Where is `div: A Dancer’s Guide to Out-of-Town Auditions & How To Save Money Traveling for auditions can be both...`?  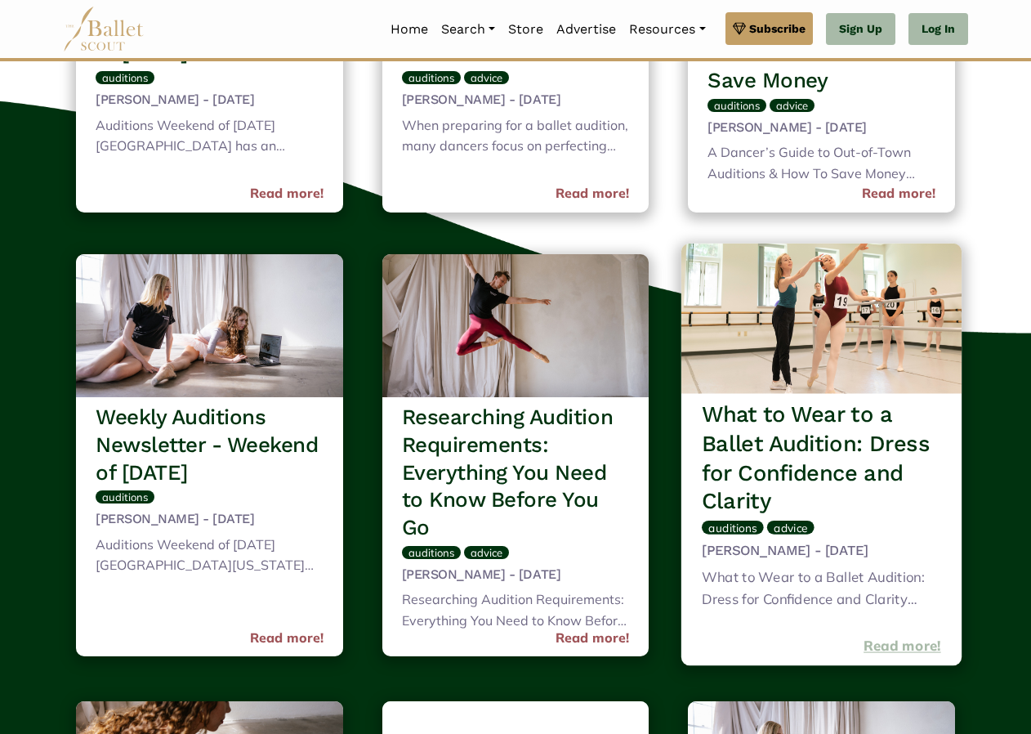 div: A Dancer’s Guide to Out-of-Town Auditions & How To Save Money Traveling for auditions can be both... is located at coordinates (821, 164).